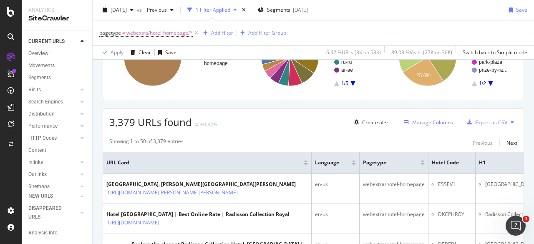 The height and width of the screenshot is (244, 534). What do you see at coordinates (433, 122) in the screenshot?
I see `div: Manage Columns` at bounding box center [433, 122].